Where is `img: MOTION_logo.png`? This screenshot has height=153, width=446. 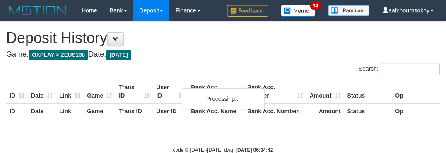 img: MOTION_logo.png is located at coordinates (38, 10).